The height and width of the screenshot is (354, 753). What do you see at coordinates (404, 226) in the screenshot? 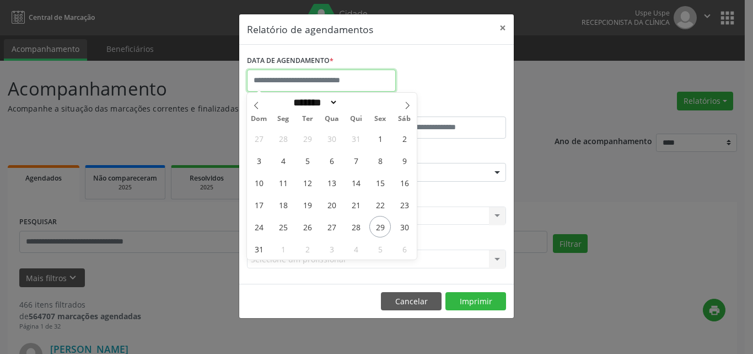
I see `span: Agosto 30, 2025` at bounding box center [404, 226].